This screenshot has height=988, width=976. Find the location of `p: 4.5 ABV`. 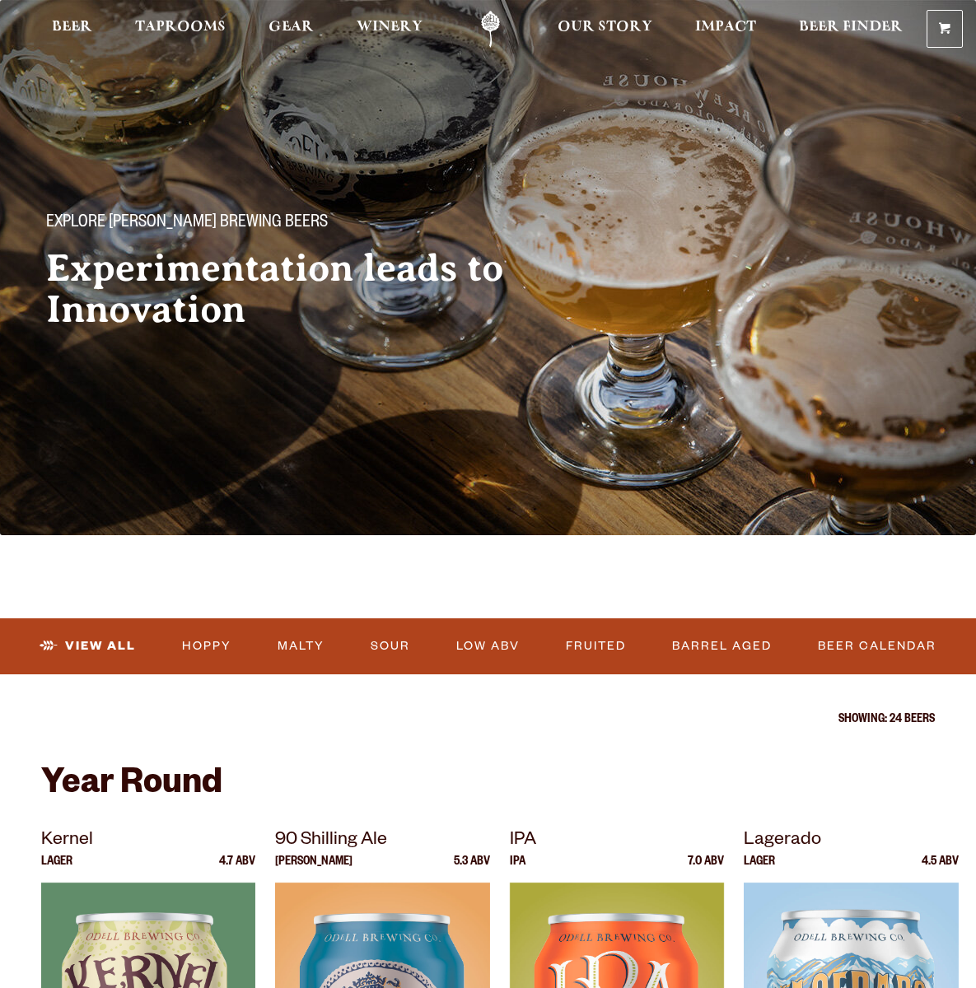

p: 4.5 ABV is located at coordinates (940, 870).